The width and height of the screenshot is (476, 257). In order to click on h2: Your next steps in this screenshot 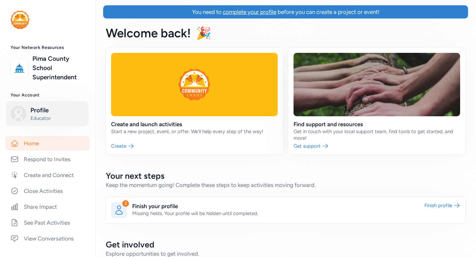, I will do `click(285, 176)`.